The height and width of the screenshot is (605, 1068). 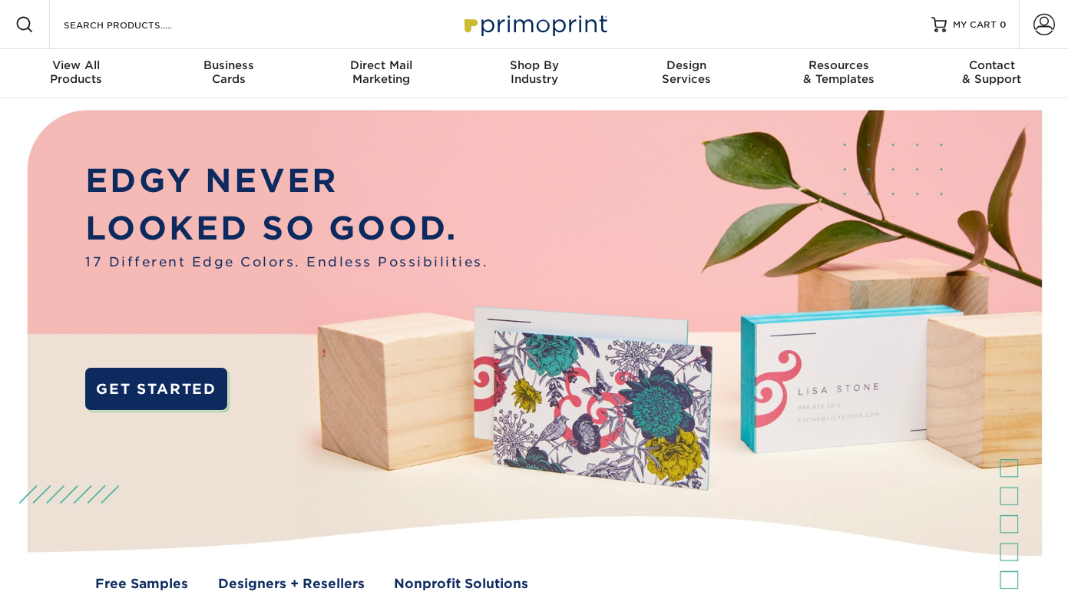 I want to click on span: Direct Mail, so click(x=381, y=65).